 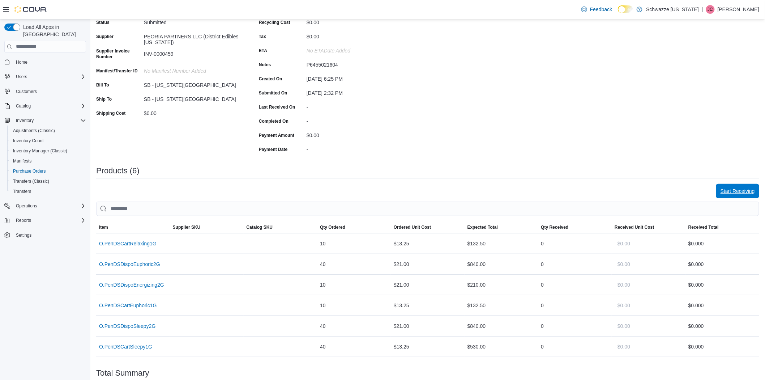 I want to click on span: Expected Total, so click(x=483, y=227).